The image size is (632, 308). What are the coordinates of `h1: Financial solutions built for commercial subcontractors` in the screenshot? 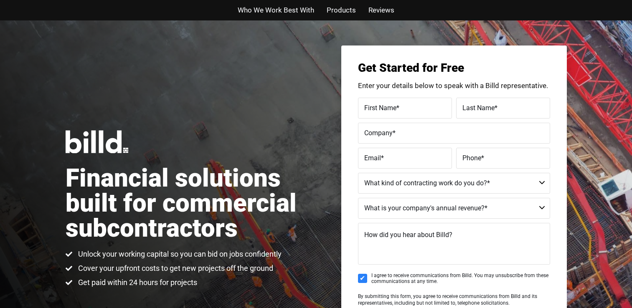 It's located at (191, 204).